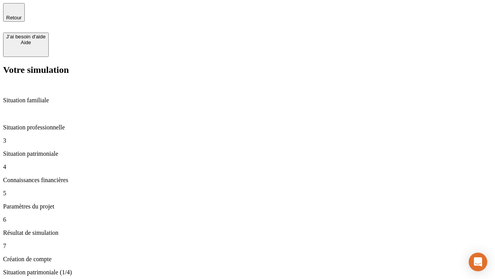 This screenshot has height=279, width=495. Describe the element at coordinates (248, 167) in the screenshot. I see `p: 4` at that location.